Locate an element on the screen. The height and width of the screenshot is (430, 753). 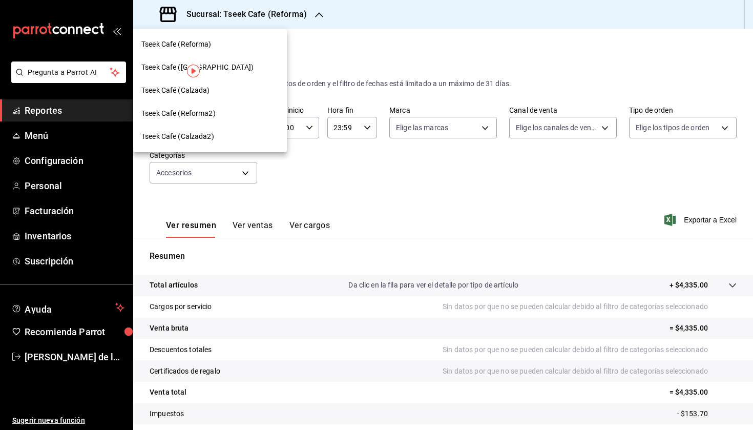
div: Tseek Cafe (Calzada2) is located at coordinates (210, 136).